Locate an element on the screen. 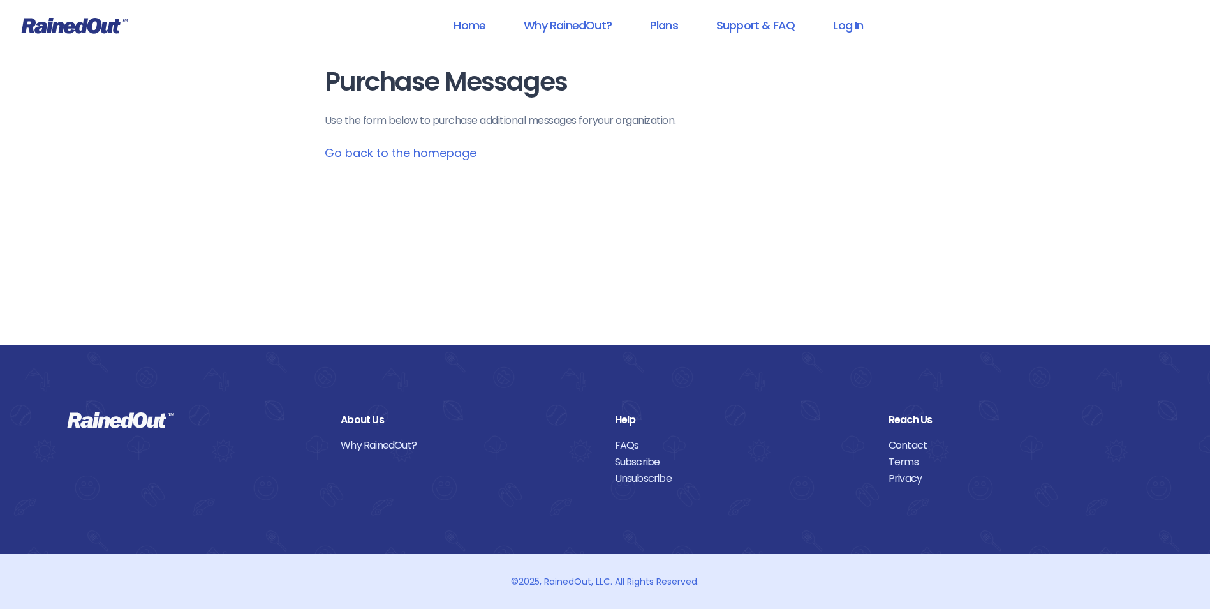  a: Contact is located at coordinates (1016, 445).